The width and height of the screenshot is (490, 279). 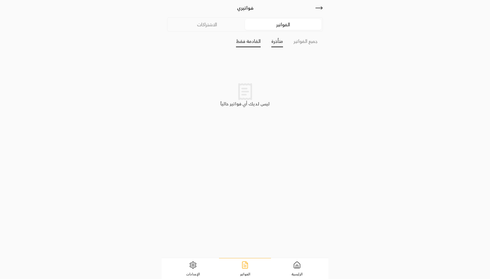 I want to click on span: الفواتير, so click(x=245, y=274).